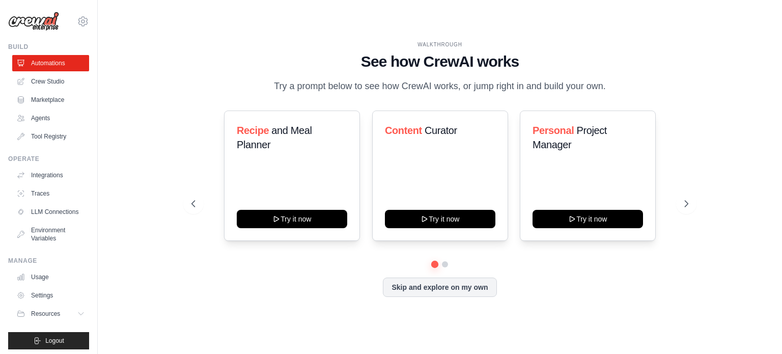 This screenshot has width=782, height=354. What do you see at coordinates (48, 159) in the screenshot?
I see `div: Operate` at bounding box center [48, 159].